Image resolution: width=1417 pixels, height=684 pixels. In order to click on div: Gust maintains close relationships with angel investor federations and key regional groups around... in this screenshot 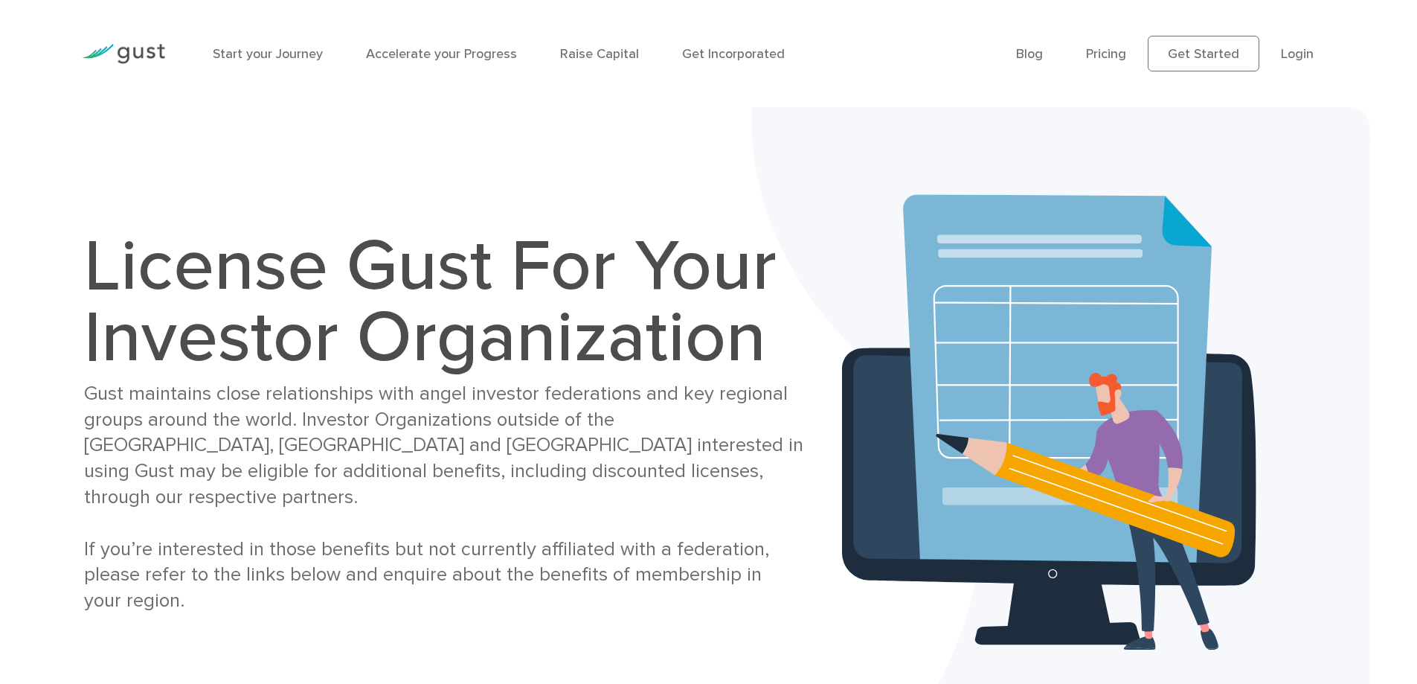, I will do `click(443, 497)`.